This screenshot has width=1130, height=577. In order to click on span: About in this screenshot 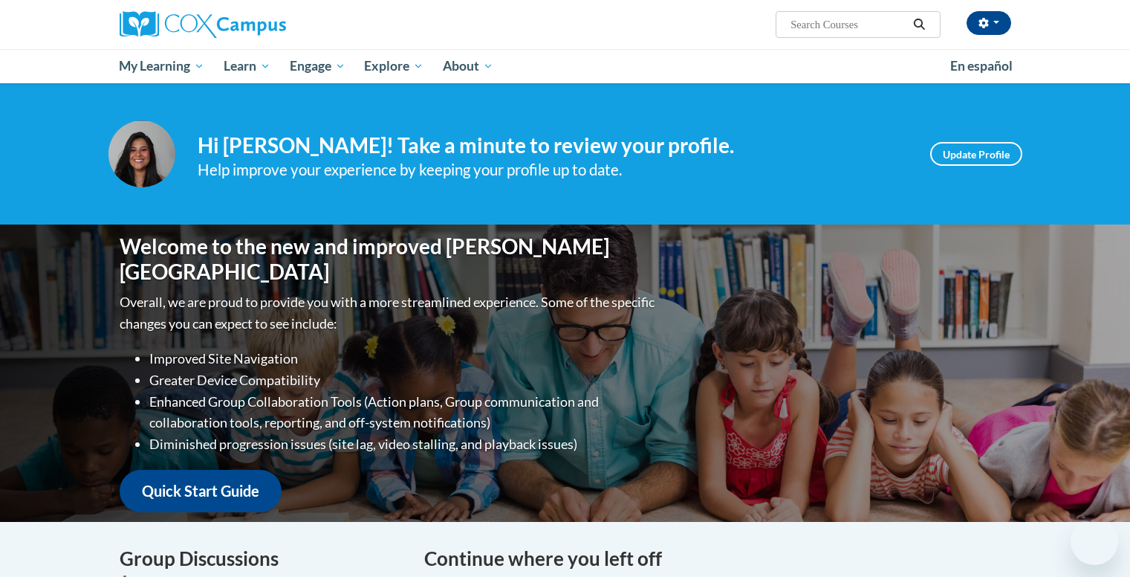, I will do `click(468, 66)`.